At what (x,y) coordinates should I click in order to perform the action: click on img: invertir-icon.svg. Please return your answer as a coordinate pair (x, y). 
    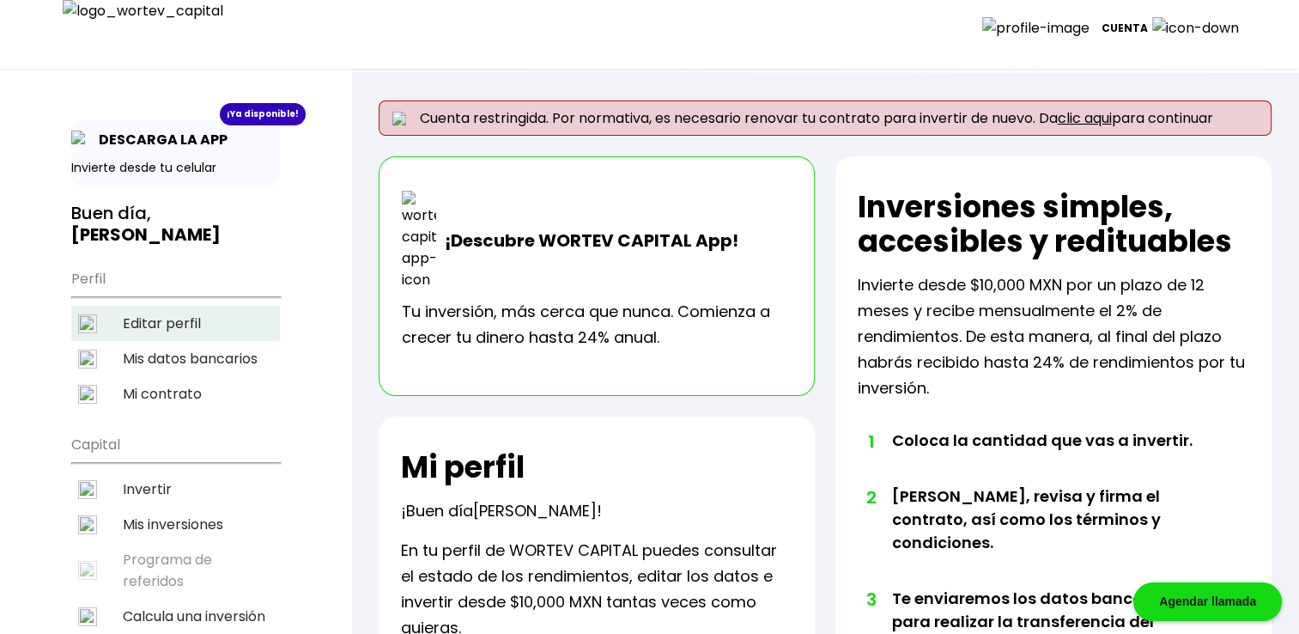
    Looking at the image, I should click on (88, 489).